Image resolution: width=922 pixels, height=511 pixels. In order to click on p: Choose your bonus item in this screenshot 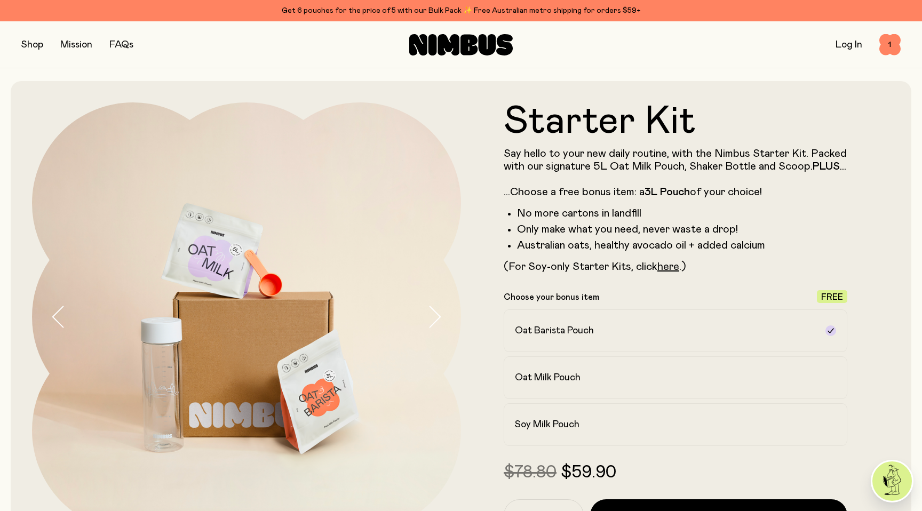, I will do `click(551, 297)`.